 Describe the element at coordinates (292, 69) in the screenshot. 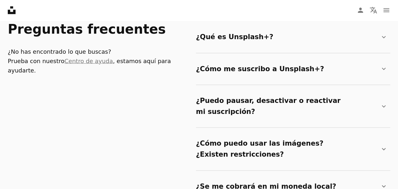

I see `summary: ¿Cómo me suscribo a Unsplash+?` at that location.